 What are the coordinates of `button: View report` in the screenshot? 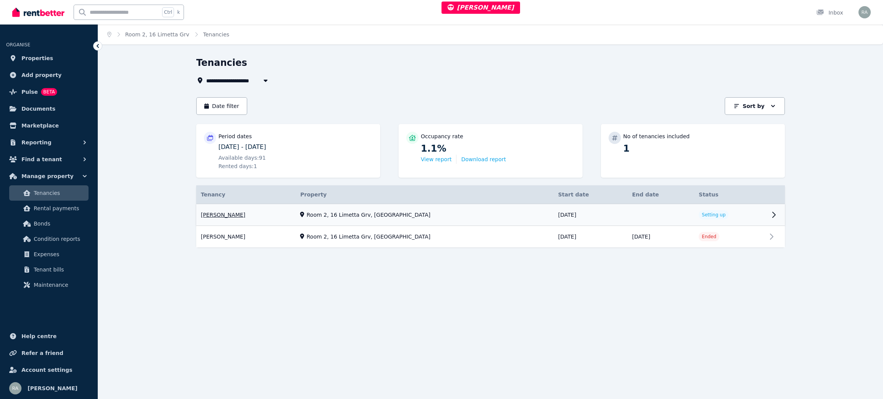 It's located at (436, 159).